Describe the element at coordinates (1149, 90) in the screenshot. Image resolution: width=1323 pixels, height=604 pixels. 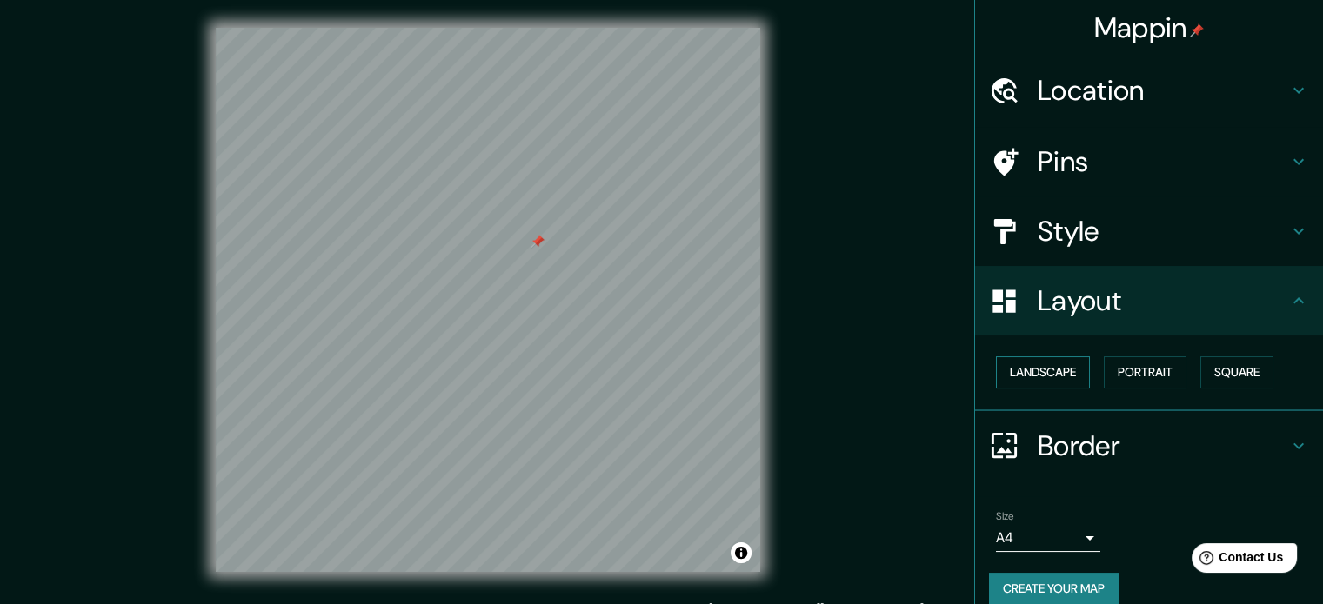
I see `div: Location` at that location.